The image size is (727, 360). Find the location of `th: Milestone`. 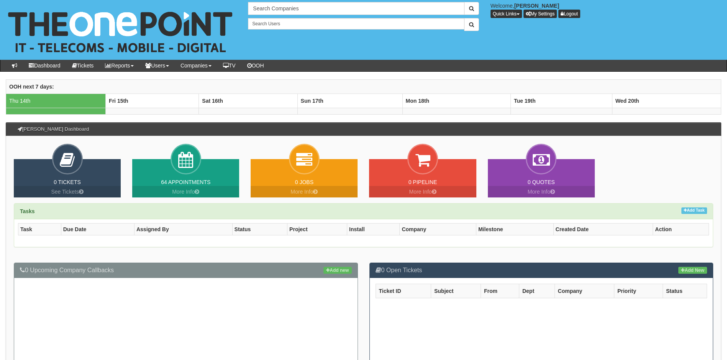

th: Milestone is located at coordinates (515, 229).